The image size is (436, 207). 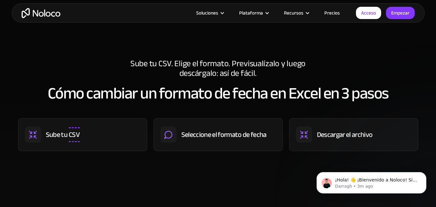 What do you see at coordinates (207, 13) in the screenshot?
I see `font: Soluciones` at bounding box center [207, 13].